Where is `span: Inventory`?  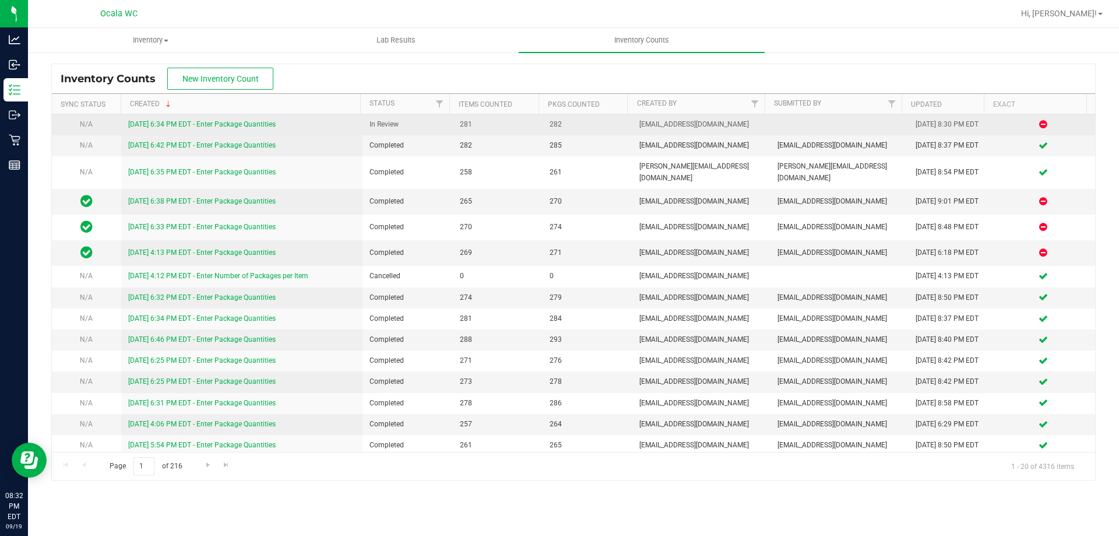 span: Inventory is located at coordinates (150, 40).